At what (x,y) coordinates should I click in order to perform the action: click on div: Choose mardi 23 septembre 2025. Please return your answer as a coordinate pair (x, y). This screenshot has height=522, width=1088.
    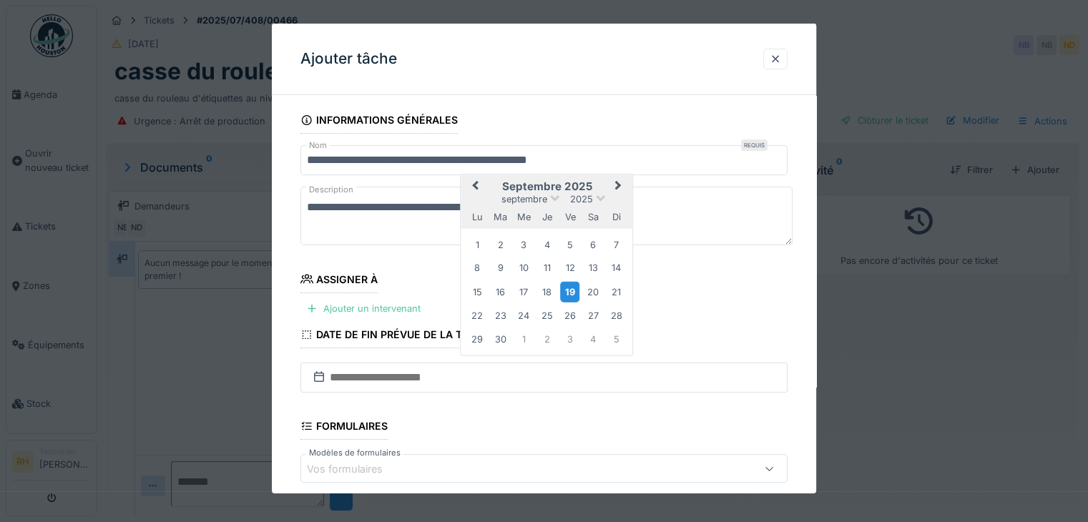
    Looking at the image, I should click on (500, 315).